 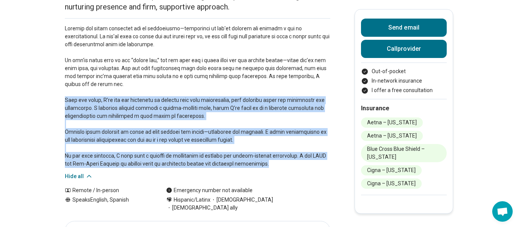 I want to click on div: Emergency number not available, so click(x=209, y=190).